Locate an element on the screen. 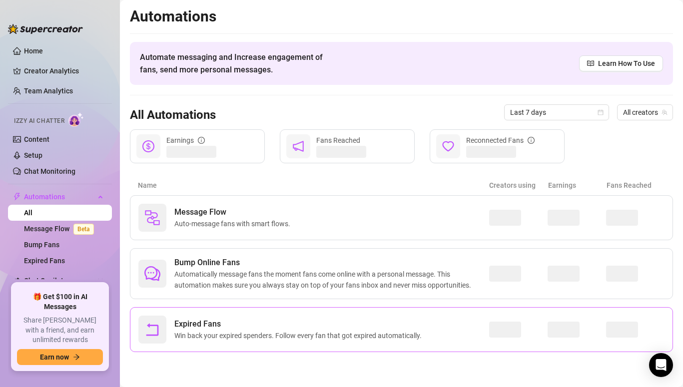 The image size is (683, 387). h2: Automations is located at coordinates (401, 16).